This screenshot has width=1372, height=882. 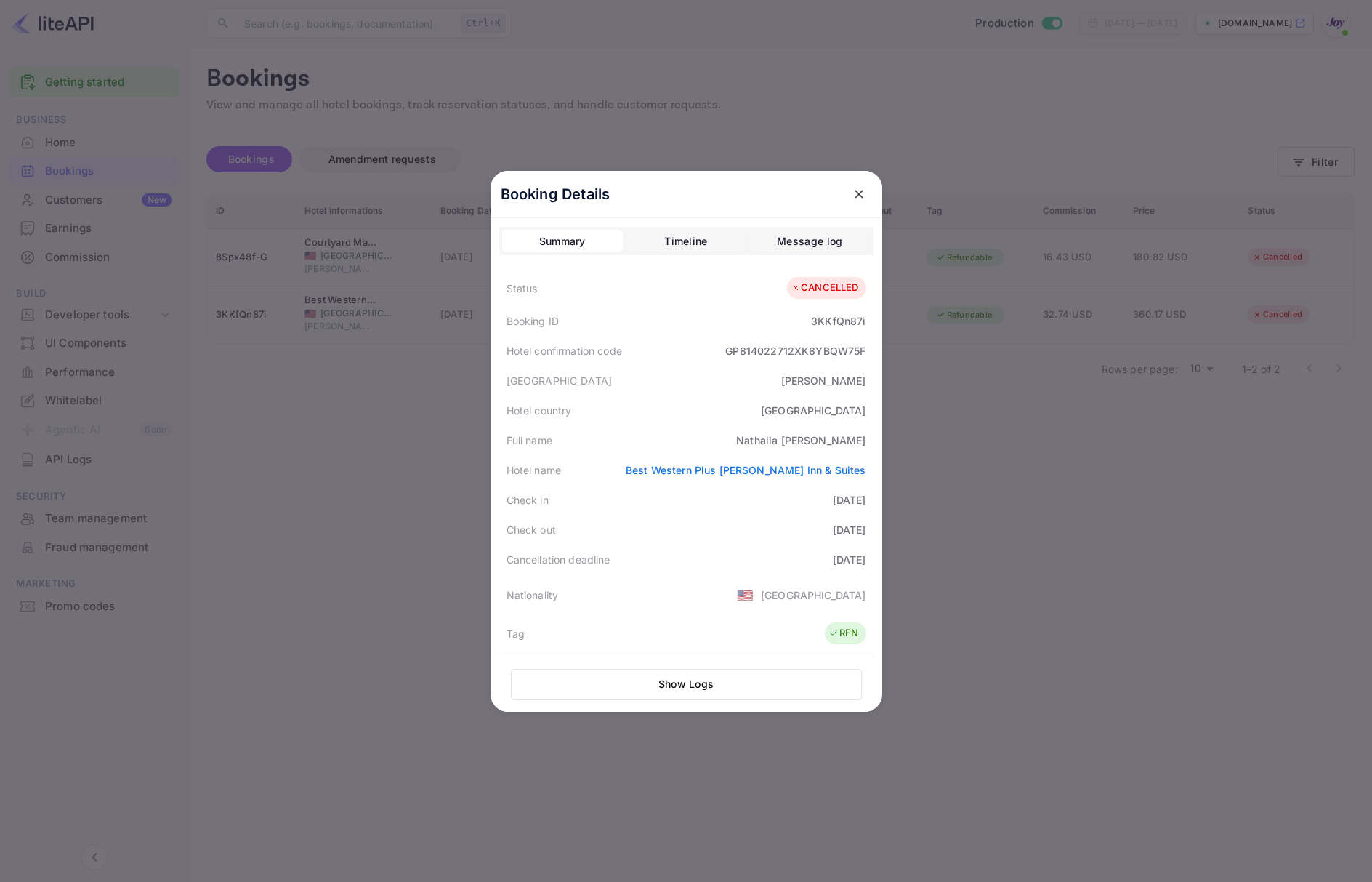 What do you see at coordinates (838, 321) in the screenshot?
I see `div: 3KKfQn87i` at bounding box center [838, 321].